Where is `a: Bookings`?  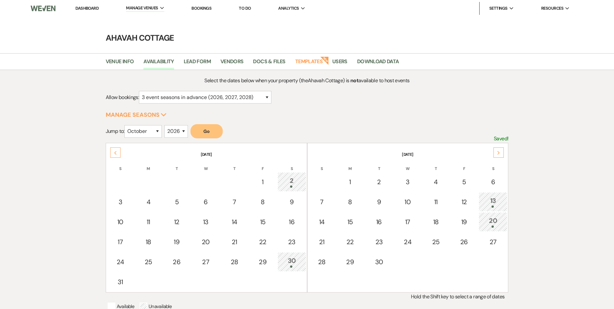
a: Bookings is located at coordinates (201, 8).